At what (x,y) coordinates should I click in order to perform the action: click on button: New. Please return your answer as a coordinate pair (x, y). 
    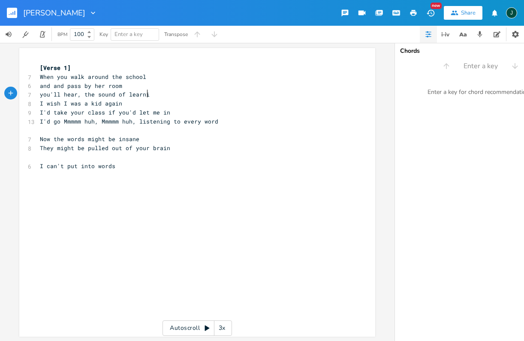
    Looking at the image, I should click on (431, 13).